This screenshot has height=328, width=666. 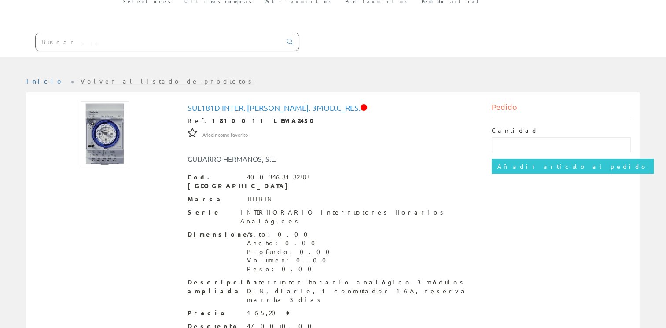 I want to click on span: Serie, so click(x=210, y=213).